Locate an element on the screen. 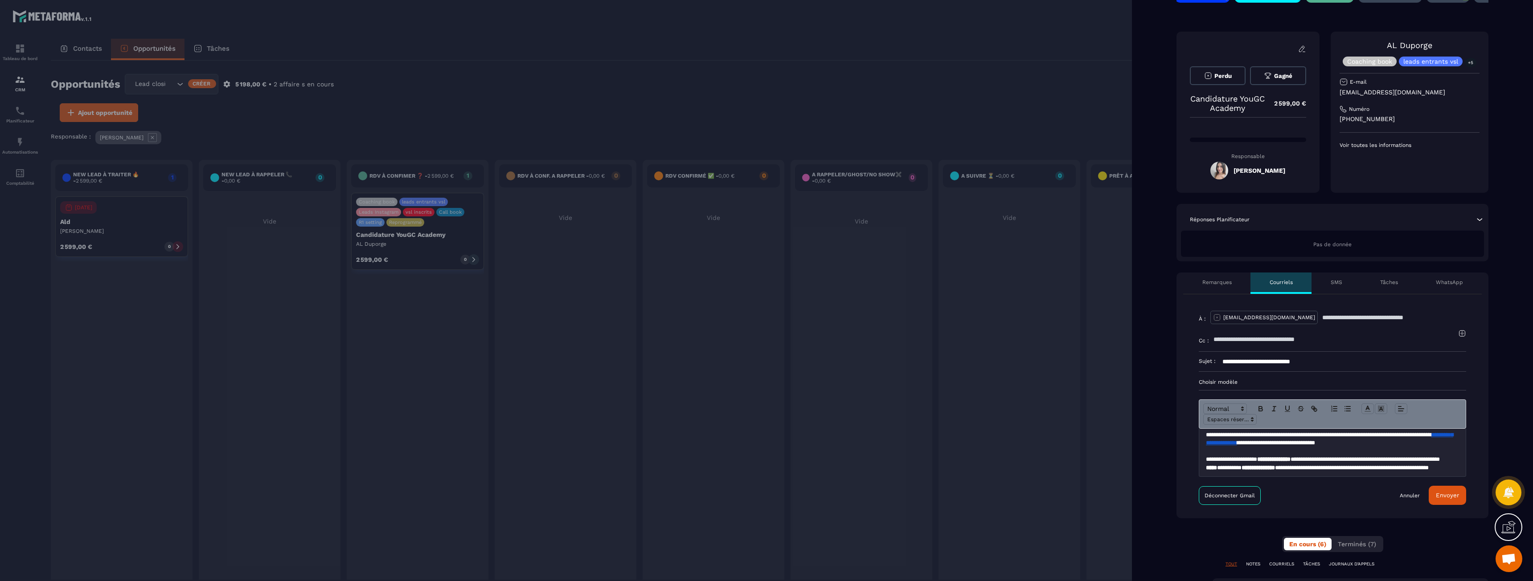  p: TÂCHES is located at coordinates (1311, 564).